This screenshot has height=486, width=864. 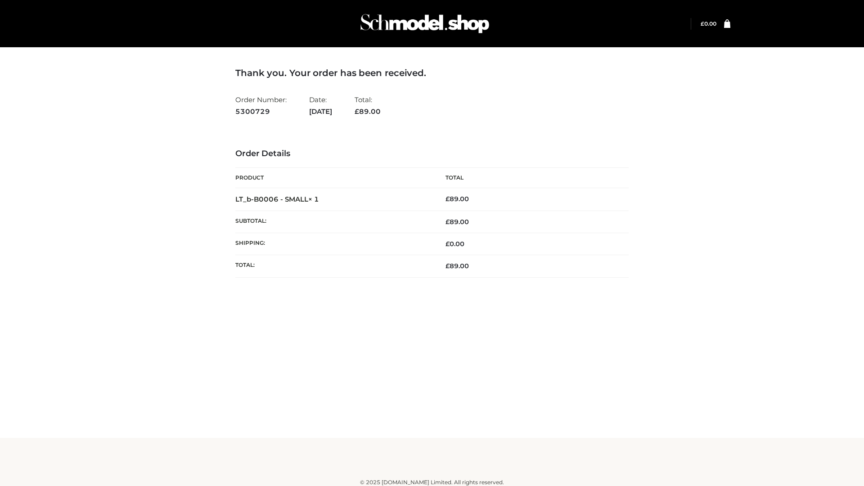 I want to click on a: £0.00, so click(x=708, y=23).